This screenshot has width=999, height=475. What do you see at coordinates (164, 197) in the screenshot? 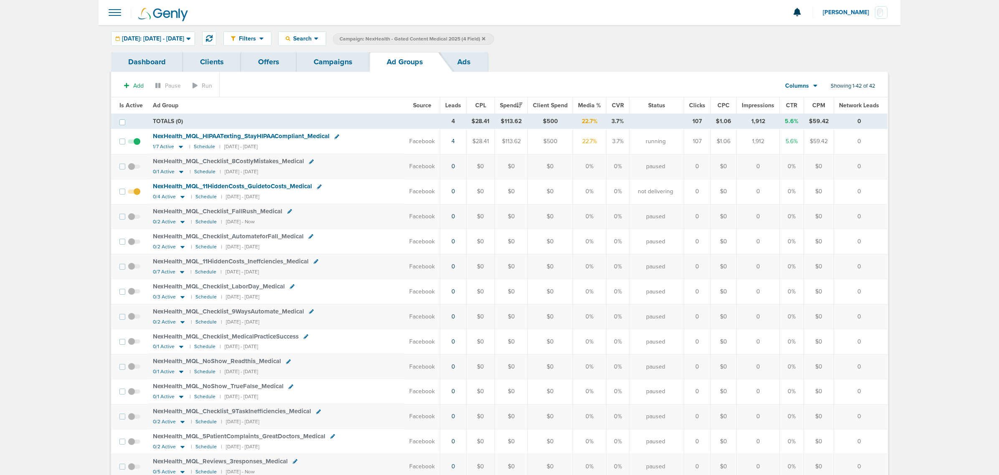
I see `span: 0/4 Active` at bounding box center [164, 197].